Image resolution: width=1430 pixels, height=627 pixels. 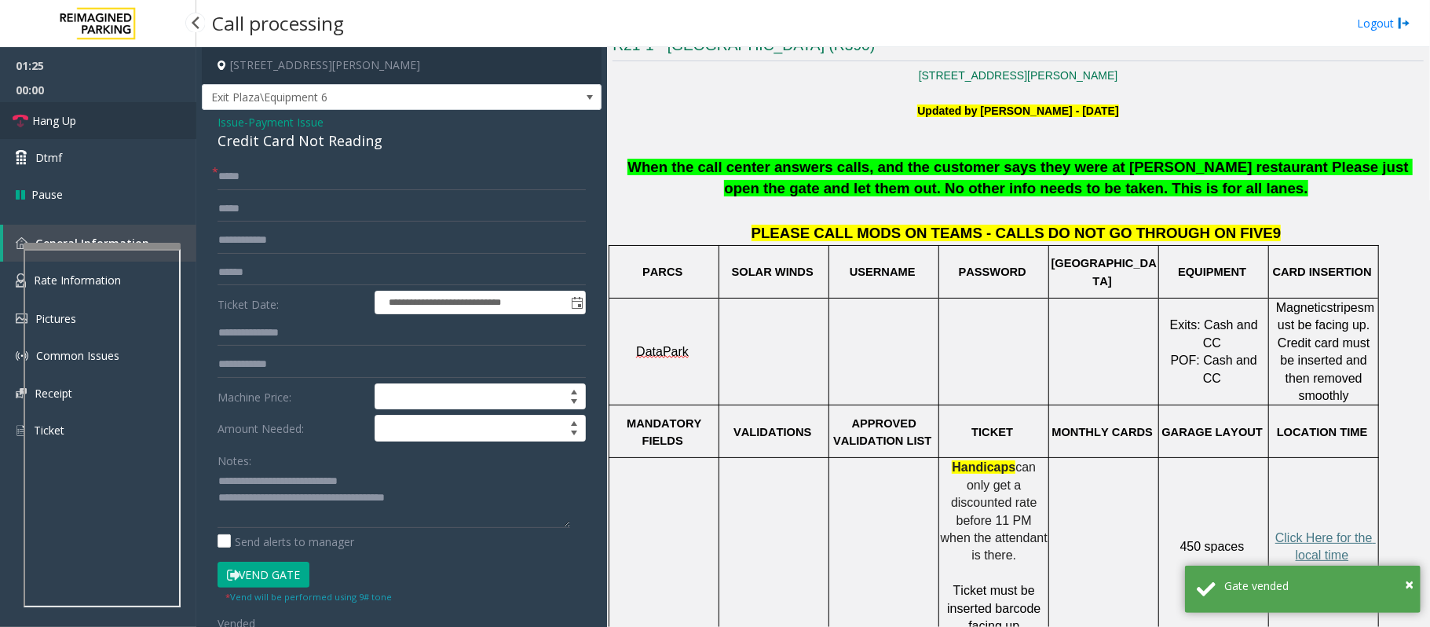 What do you see at coordinates (1212, 272) in the screenshot?
I see `span: EQUIPMENT` at bounding box center [1212, 272].